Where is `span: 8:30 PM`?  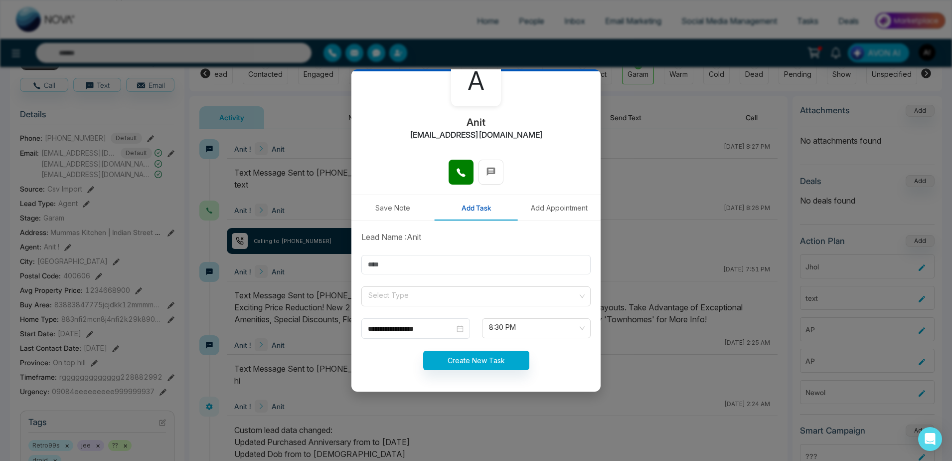
span: 8:30 PM is located at coordinates (536, 328).